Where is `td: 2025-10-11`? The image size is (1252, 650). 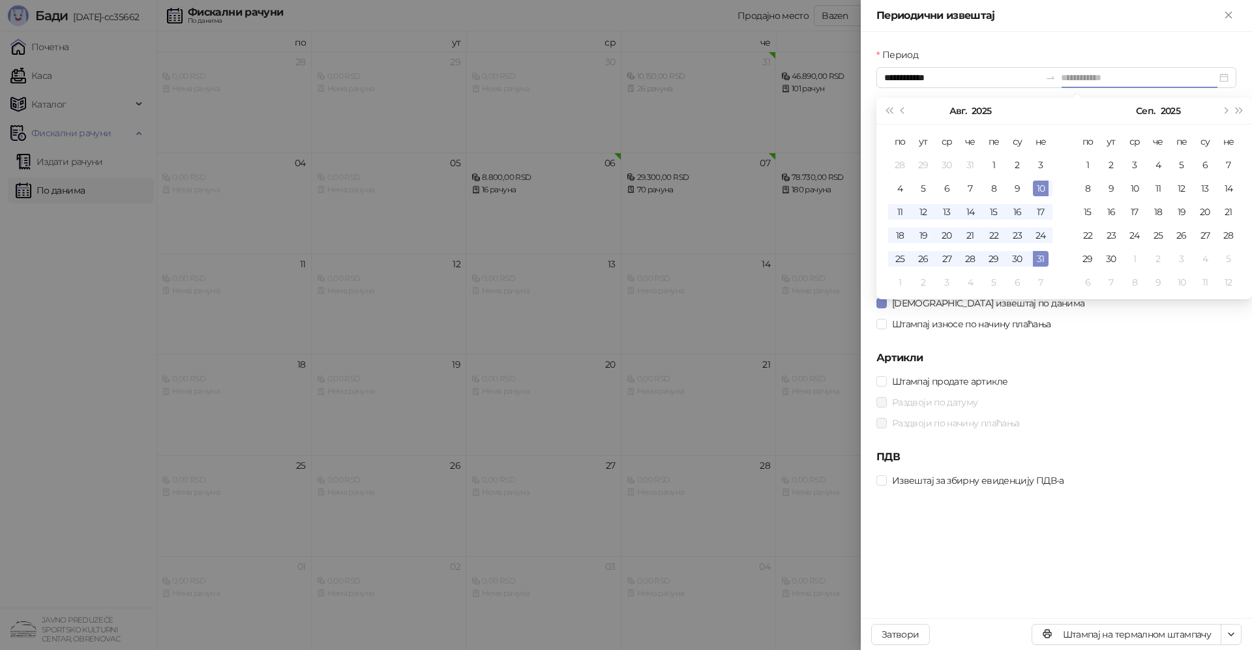 td: 2025-10-11 is located at coordinates (1205, 282).